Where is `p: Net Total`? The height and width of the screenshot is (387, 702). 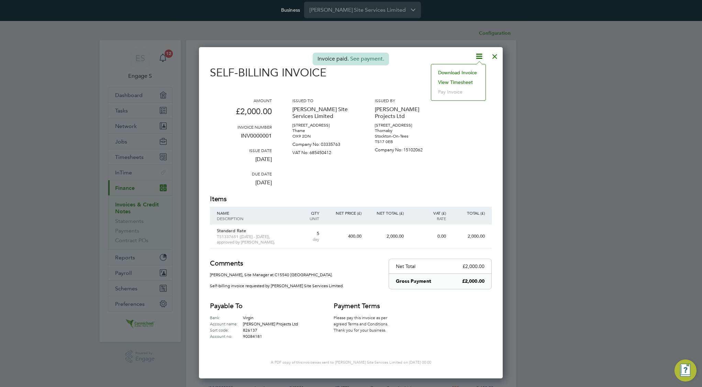 p: Net Total is located at coordinates (406, 266).